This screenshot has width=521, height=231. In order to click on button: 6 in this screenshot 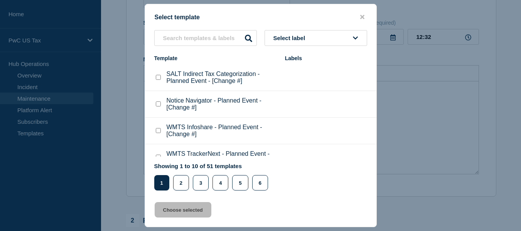, I will do `click(260, 183)`.